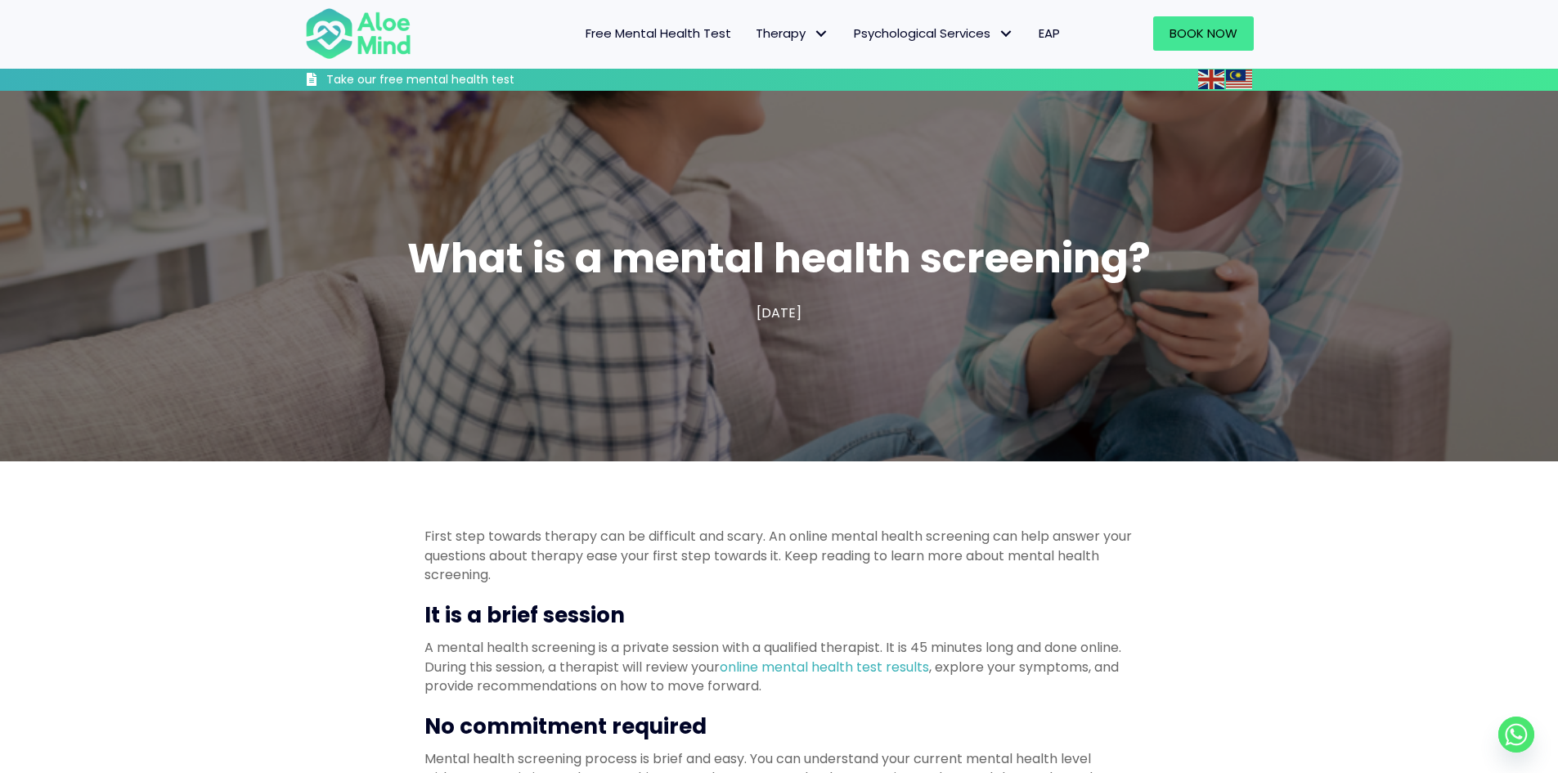 The width and height of the screenshot is (1558, 773). What do you see at coordinates (1211, 79) in the screenshot?
I see `img: en` at bounding box center [1211, 79].